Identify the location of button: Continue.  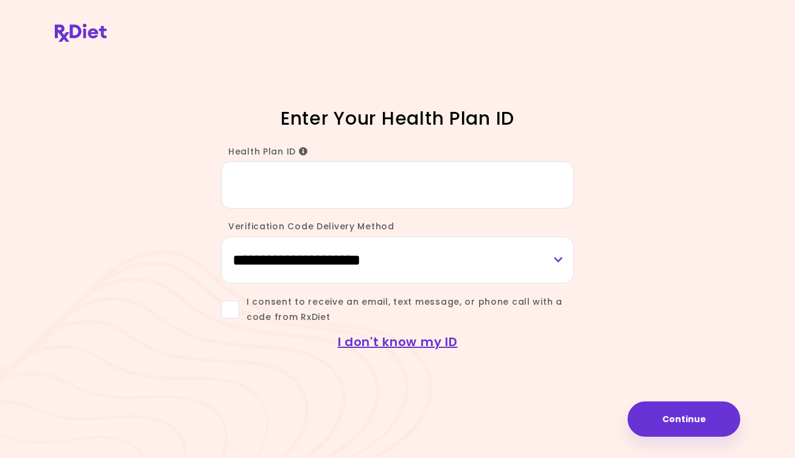
(683, 419).